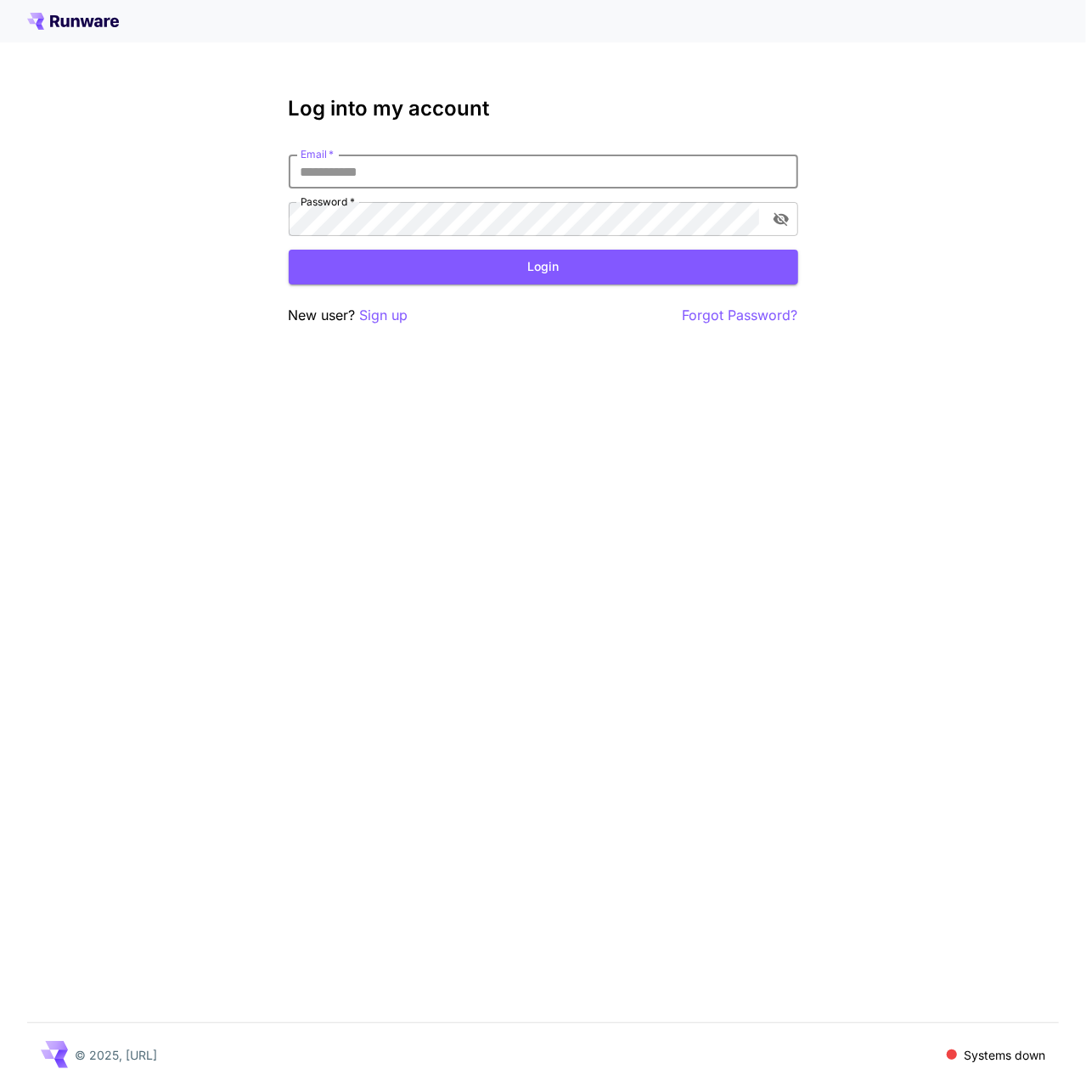 The width and height of the screenshot is (1086, 1086). What do you see at coordinates (781, 219) in the screenshot?
I see `button: toggle password visibility` at bounding box center [781, 219].